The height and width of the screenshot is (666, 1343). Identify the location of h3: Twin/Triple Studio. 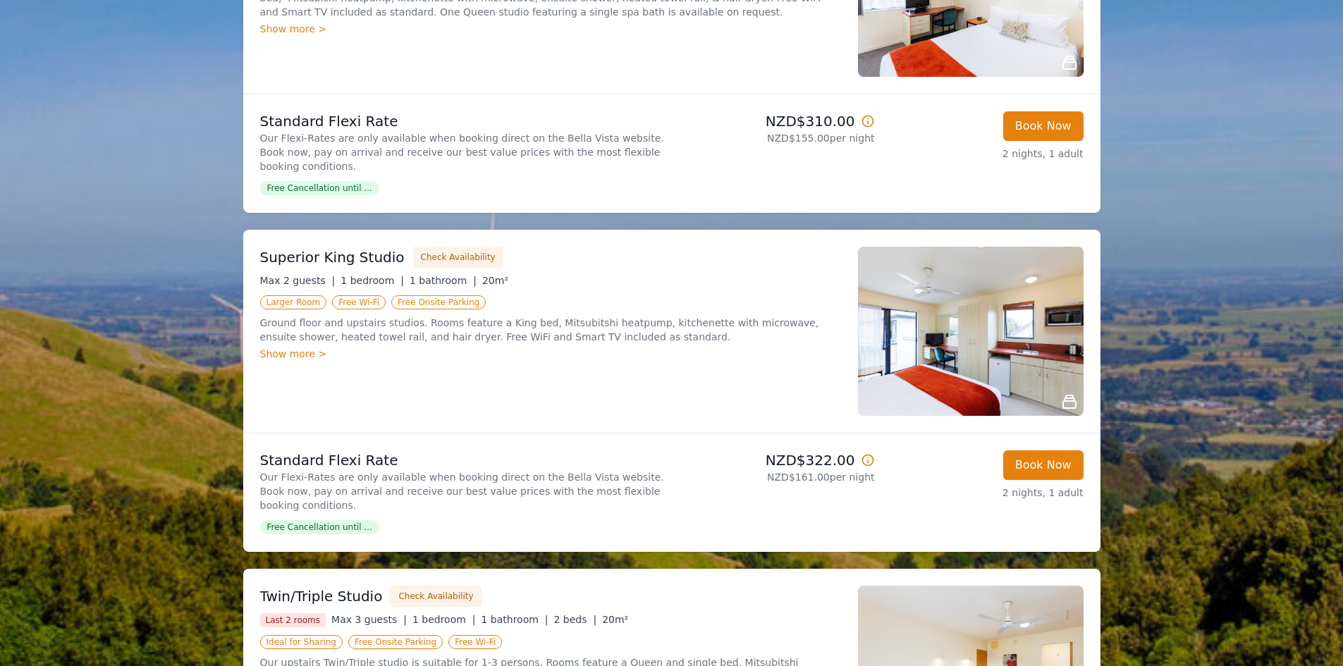
(321, 596).